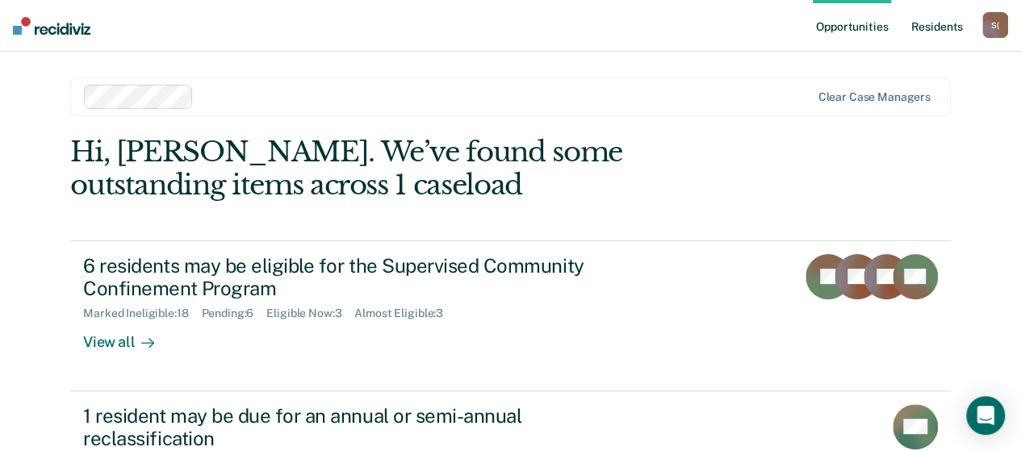  What do you see at coordinates (233, 313) in the screenshot?
I see `div: Pending : 6` at bounding box center [233, 313].